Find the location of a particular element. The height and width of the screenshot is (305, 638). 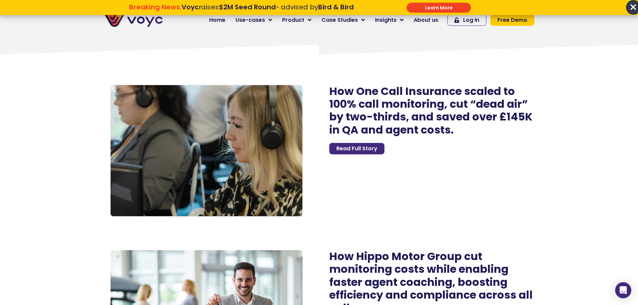

a: Home is located at coordinates (217, 20).